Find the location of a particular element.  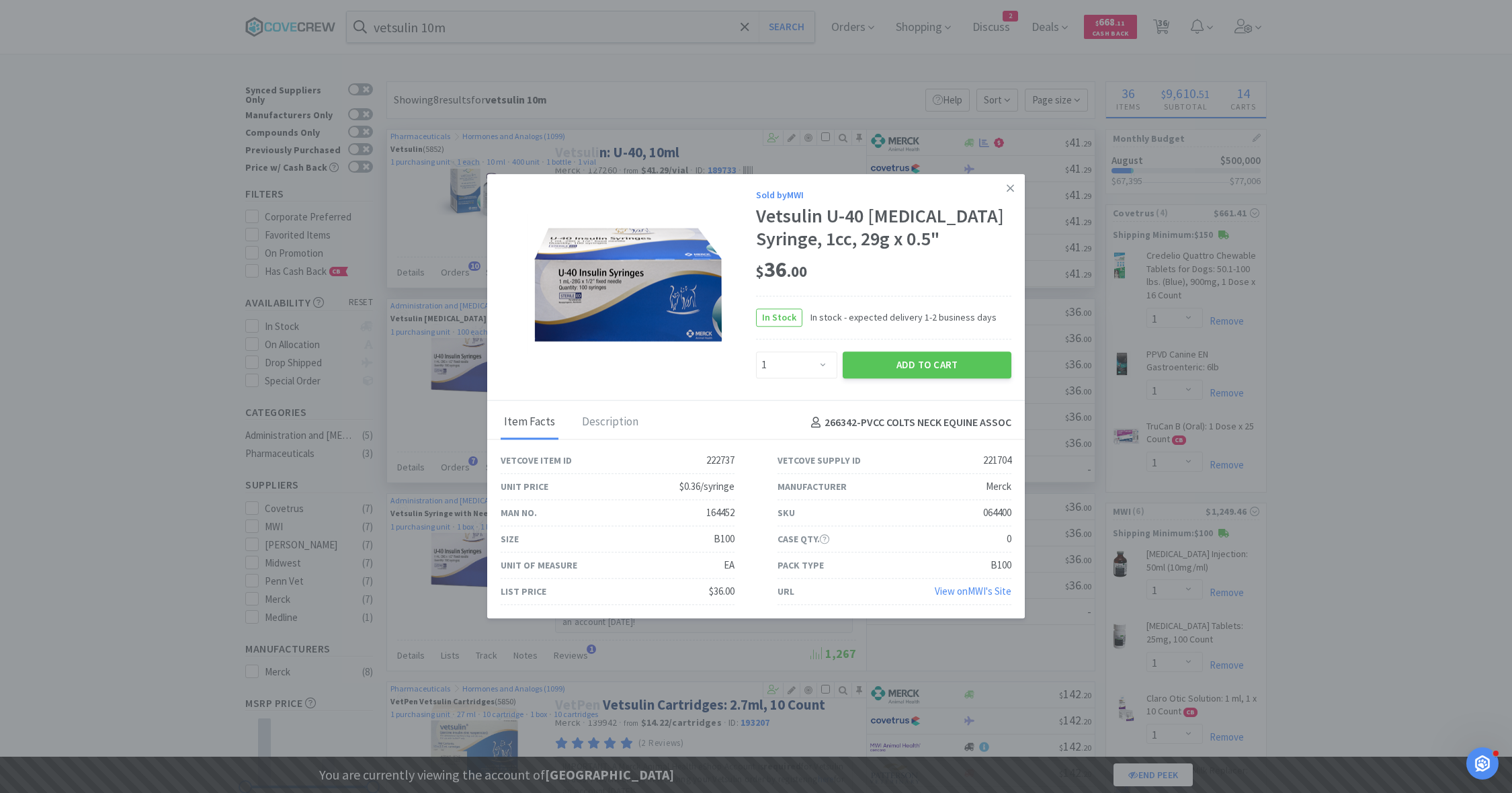

div: URL is located at coordinates (785, 592).